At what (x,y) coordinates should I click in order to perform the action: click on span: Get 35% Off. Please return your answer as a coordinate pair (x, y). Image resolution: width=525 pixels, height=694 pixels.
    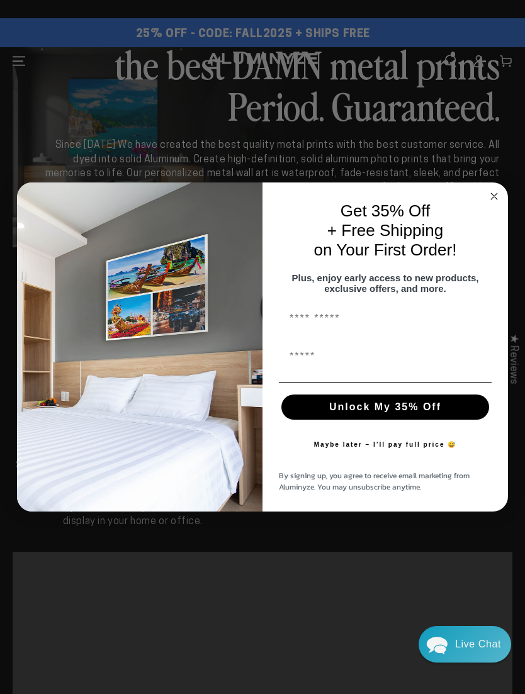
    Looking at the image, I should click on (385, 211).